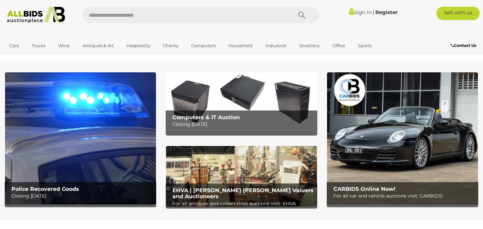 The width and height of the screenshot is (483, 229). I want to click on img: EHVA | Evans Hastings Valuers and Auctioneers, so click(242, 176).